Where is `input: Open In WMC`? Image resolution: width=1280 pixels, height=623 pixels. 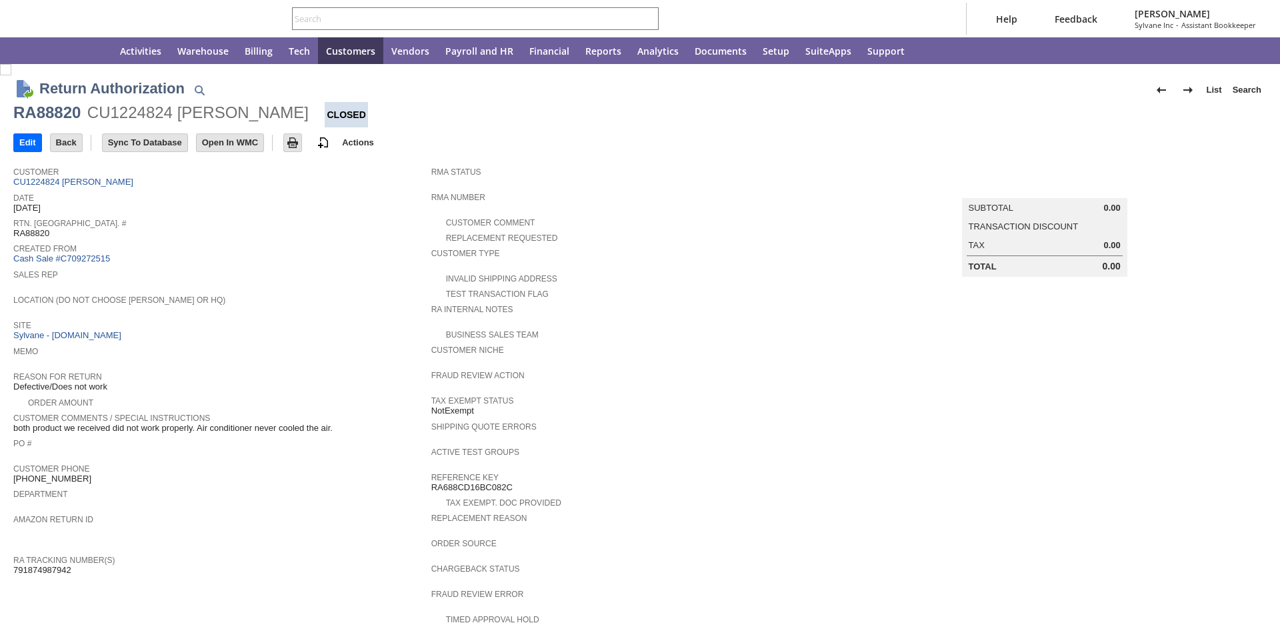 input: Open In WMC is located at coordinates (230, 143).